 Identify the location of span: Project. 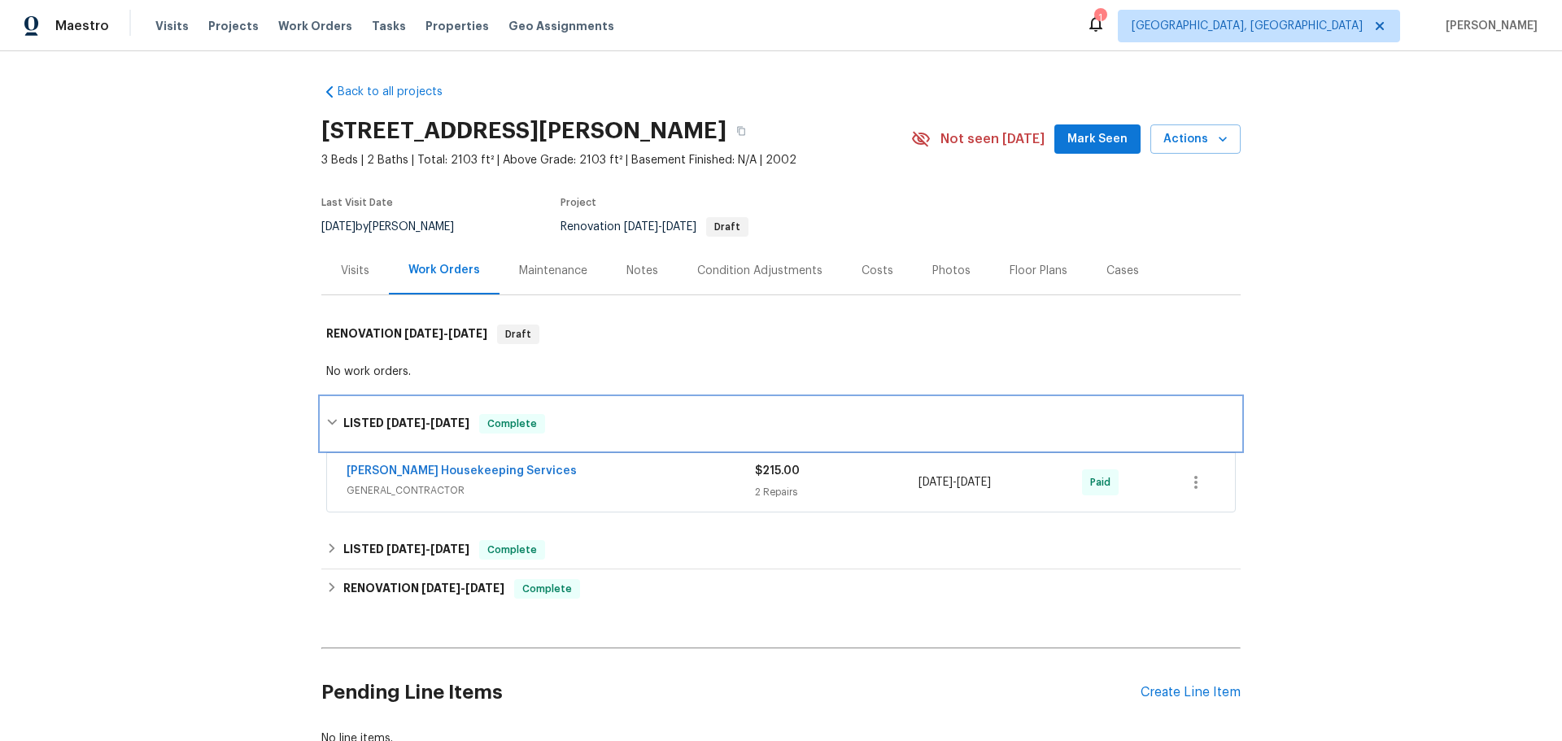
(578, 203).